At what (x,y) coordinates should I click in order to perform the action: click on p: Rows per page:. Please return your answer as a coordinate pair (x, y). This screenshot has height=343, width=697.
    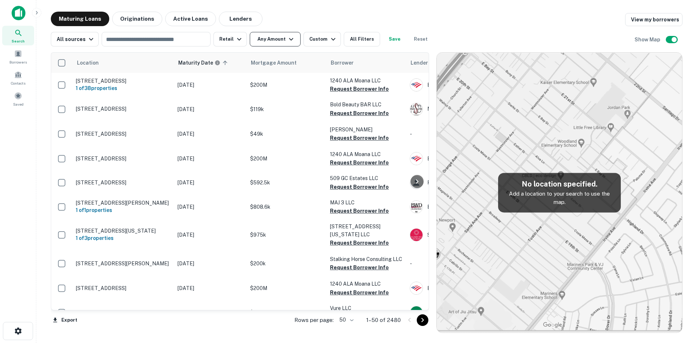
    Looking at the image, I should click on (314, 320).